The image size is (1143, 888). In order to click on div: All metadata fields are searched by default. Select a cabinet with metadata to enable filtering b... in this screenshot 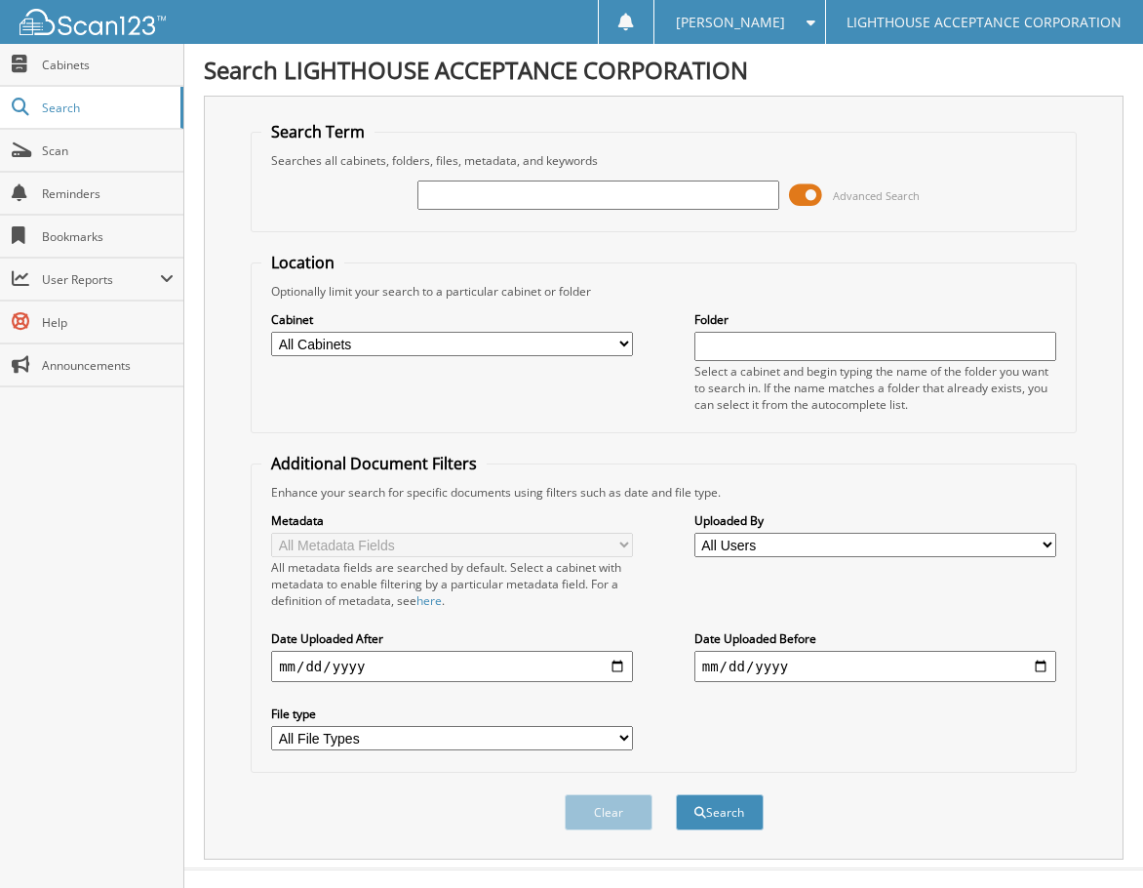, I will do `click(452, 583)`.